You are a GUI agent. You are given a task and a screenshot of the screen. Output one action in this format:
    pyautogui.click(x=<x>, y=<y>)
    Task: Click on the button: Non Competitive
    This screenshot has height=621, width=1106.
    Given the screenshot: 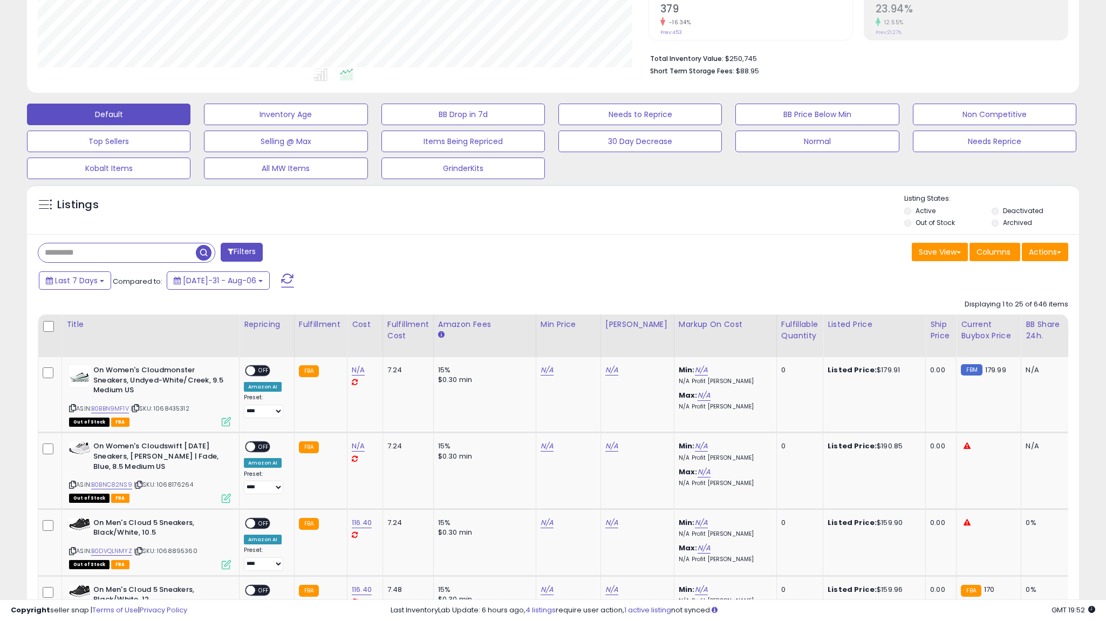 What is the action you would take?
    pyautogui.click(x=995, y=114)
    